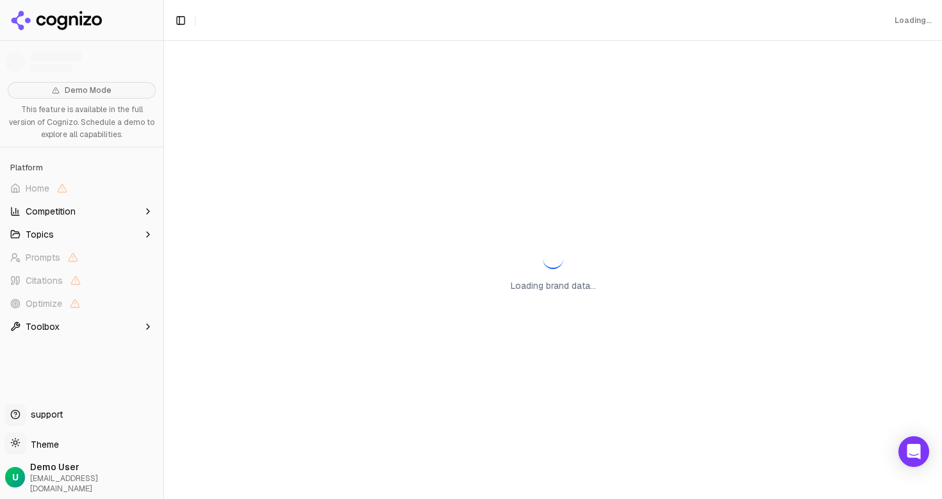  What do you see at coordinates (42, 327) in the screenshot?
I see `span: Toolbox` at bounding box center [42, 327].